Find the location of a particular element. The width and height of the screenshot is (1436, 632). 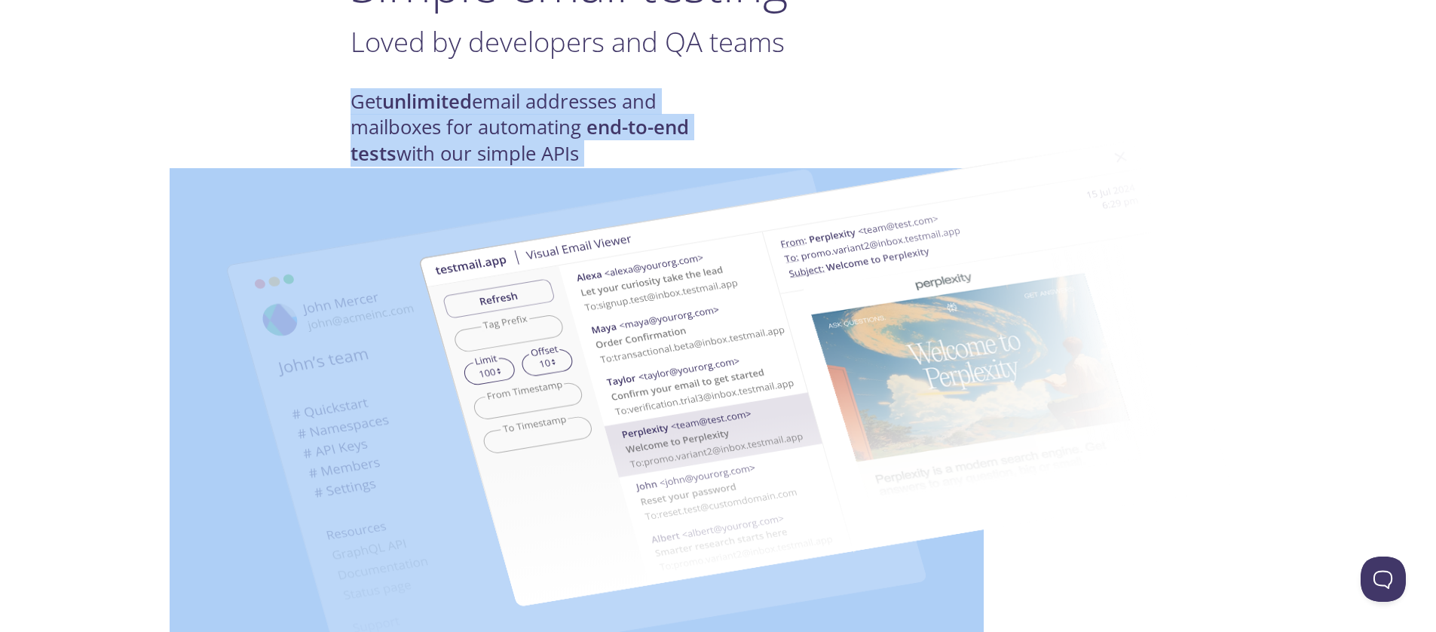

strong: end-to-end tests is located at coordinates (520, 140).